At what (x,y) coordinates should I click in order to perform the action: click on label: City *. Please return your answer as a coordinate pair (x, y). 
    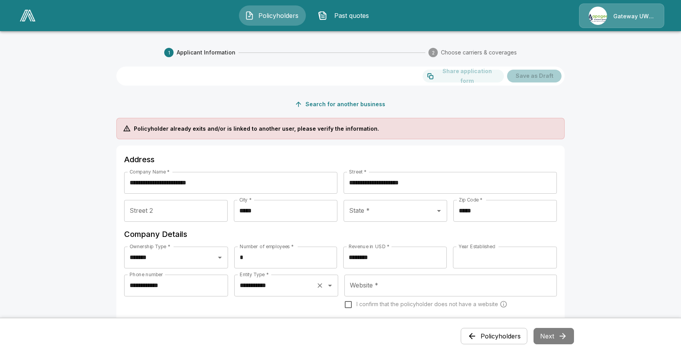
    Looking at the image, I should click on (246, 200).